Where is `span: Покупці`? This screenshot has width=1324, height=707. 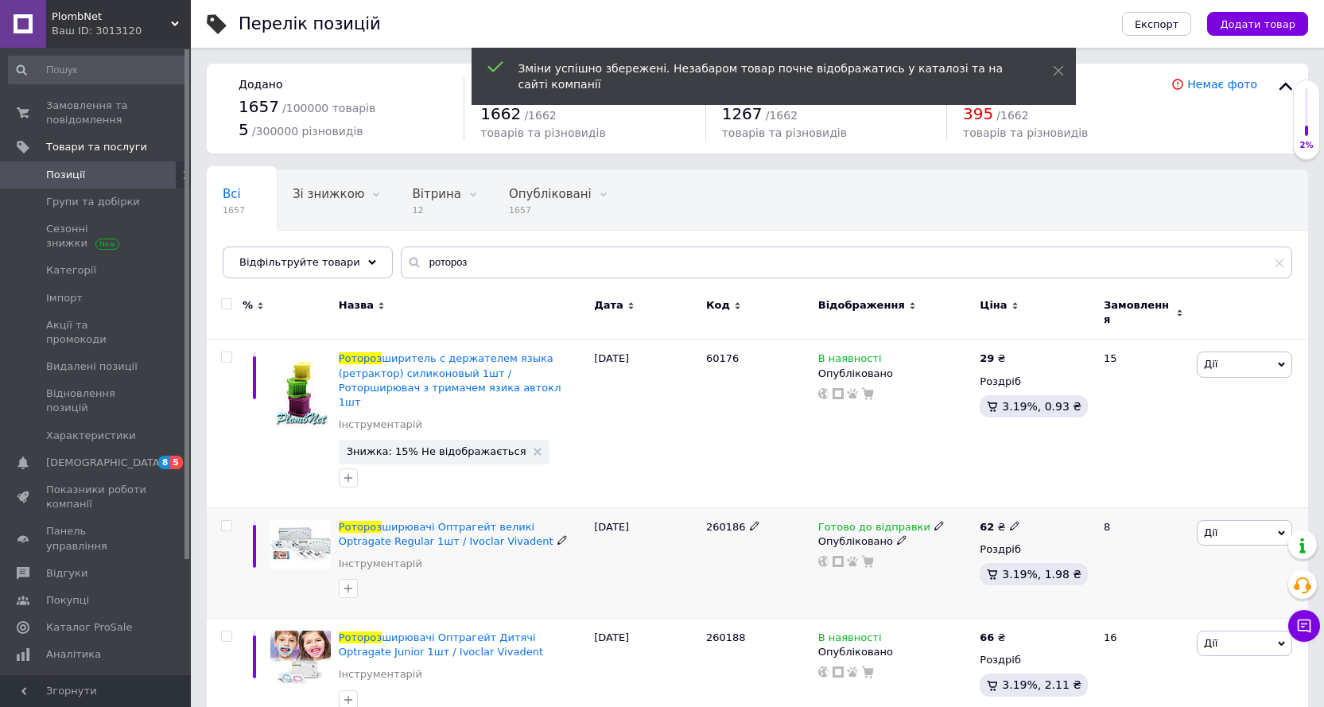
span: Покупці is located at coordinates (68, 601).